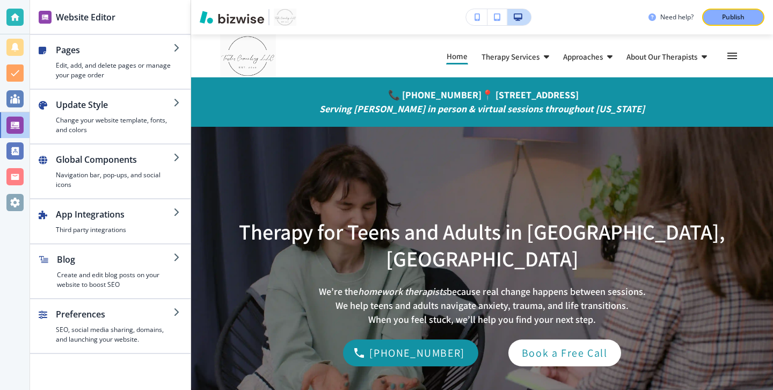 This screenshot has height=390, width=773. What do you see at coordinates (114, 105) in the screenshot?
I see `h2: Update Style` at bounding box center [114, 105].